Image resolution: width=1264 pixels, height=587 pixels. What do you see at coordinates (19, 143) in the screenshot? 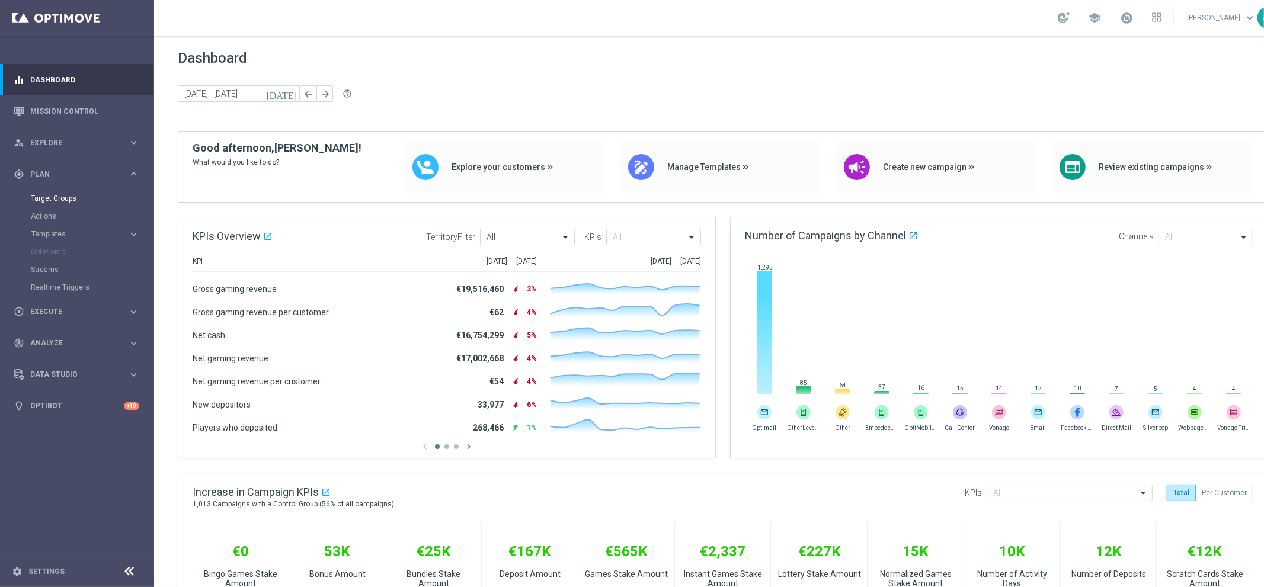
I see `i: person_search` at bounding box center [19, 143].